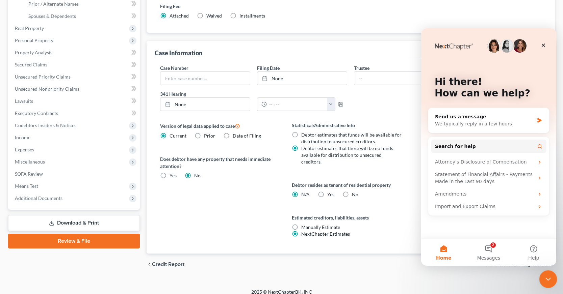 This screenshot has height=294, width=563. I want to click on a: Unsecured Priority Claims, so click(75, 77).